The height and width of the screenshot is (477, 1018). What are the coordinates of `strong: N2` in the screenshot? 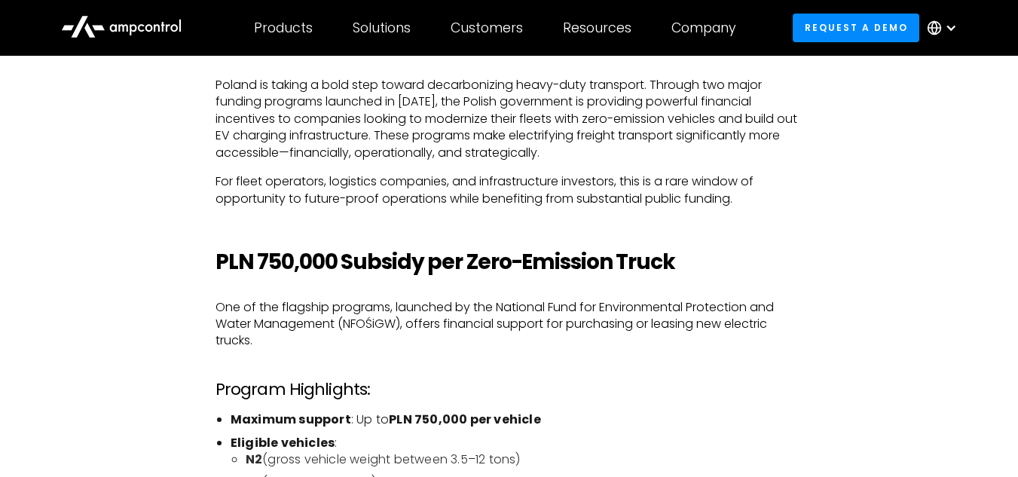 It's located at (254, 459).